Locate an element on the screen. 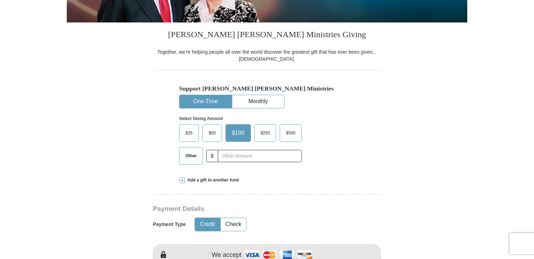 This screenshot has width=534, height=259. span: Other is located at coordinates (191, 156).